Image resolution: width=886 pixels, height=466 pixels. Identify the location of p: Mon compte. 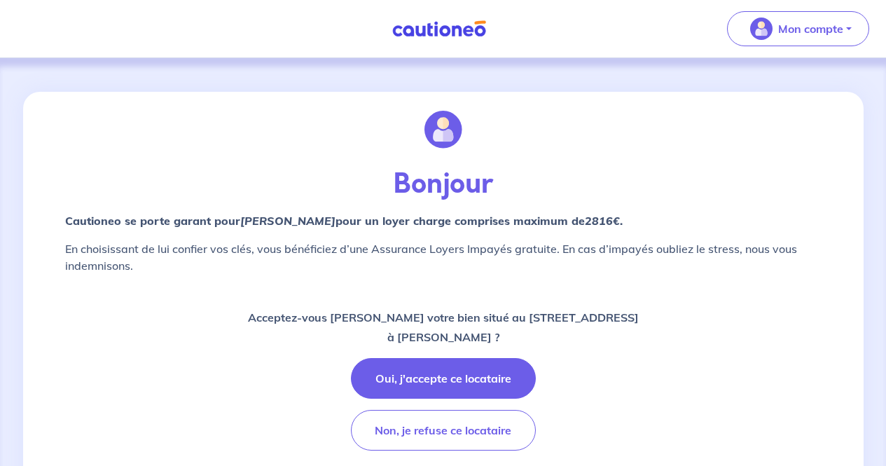
(810, 29).